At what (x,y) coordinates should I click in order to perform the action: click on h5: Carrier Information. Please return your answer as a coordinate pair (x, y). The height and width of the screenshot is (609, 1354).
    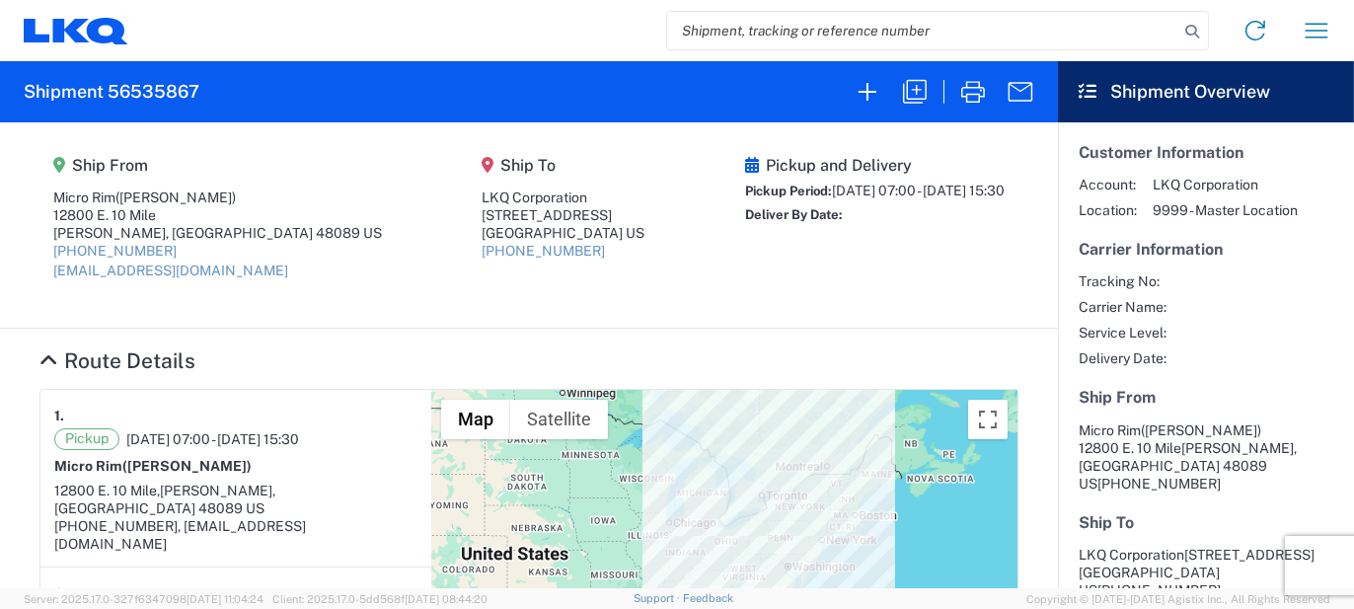
    Looking at the image, I should click on (1206, 249).